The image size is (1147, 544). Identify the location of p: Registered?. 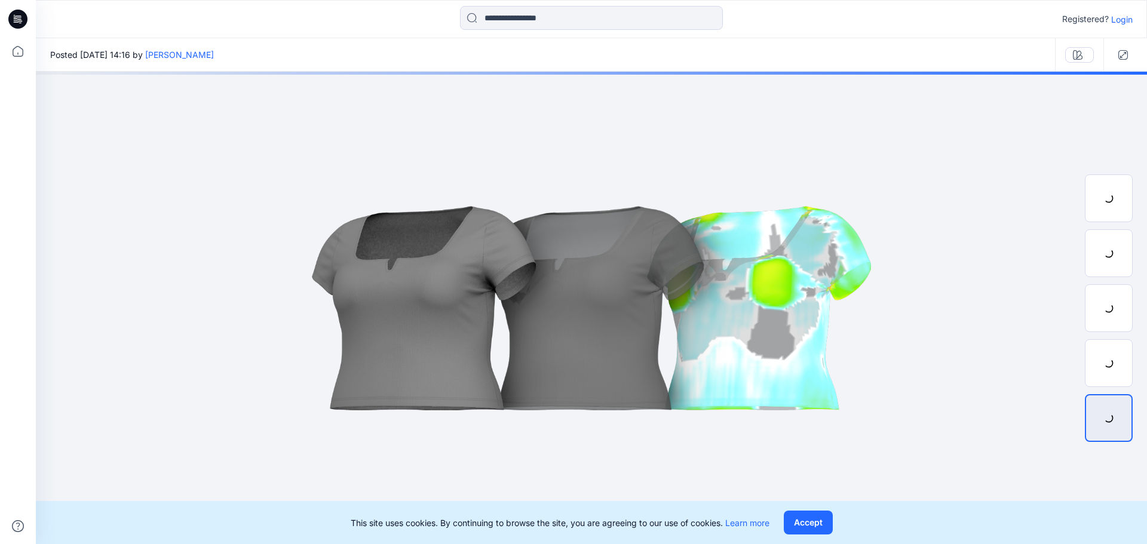
(1086, 19).